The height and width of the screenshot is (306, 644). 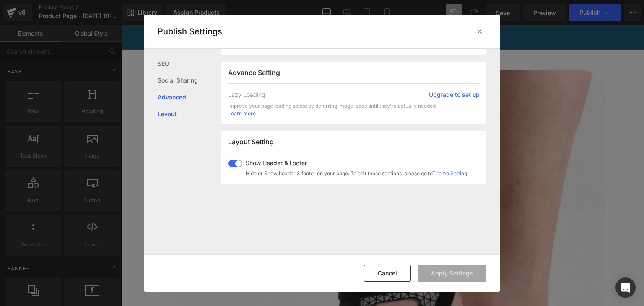 What do you see at coordinates (254, 73) in the screenshot?
I see `span: Advance Setting` at bounding box center [254, 73].